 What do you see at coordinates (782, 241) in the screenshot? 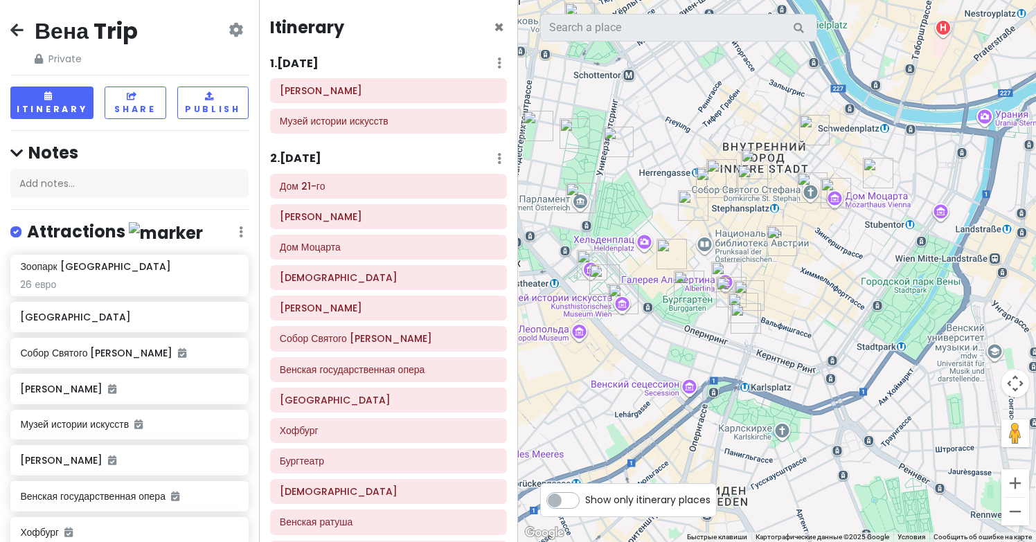
I see `div: K.u.K. Café-Konditorei L. Heiner.` at bounding box center [782, 241].